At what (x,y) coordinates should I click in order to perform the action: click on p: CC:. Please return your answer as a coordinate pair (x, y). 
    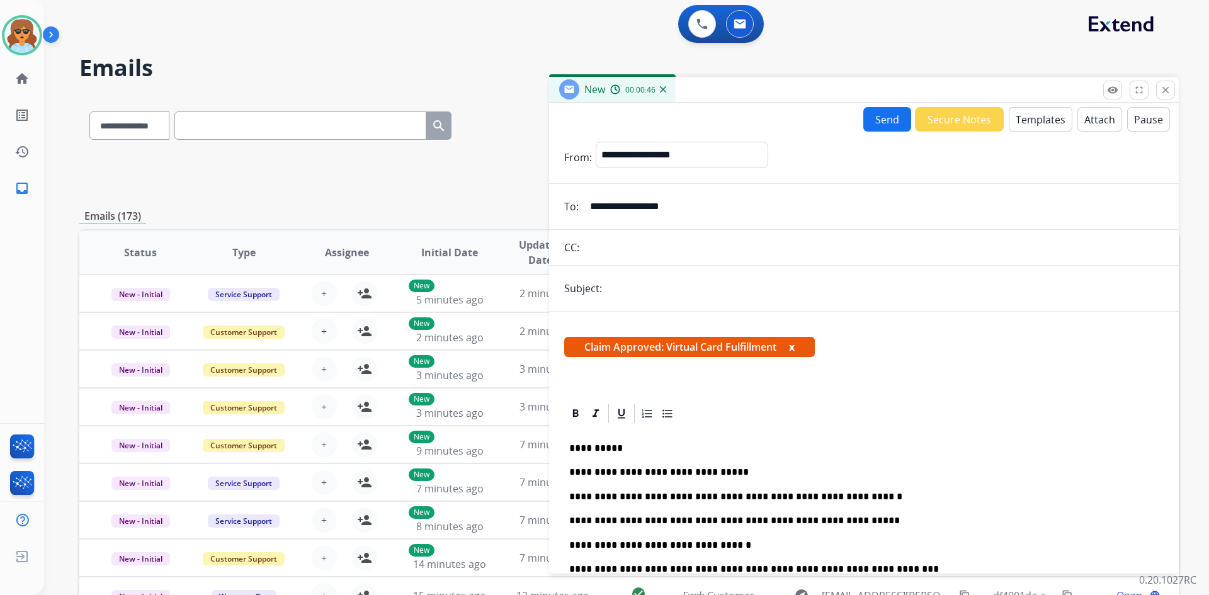
    Looking at the image, I should click on (572, 247).